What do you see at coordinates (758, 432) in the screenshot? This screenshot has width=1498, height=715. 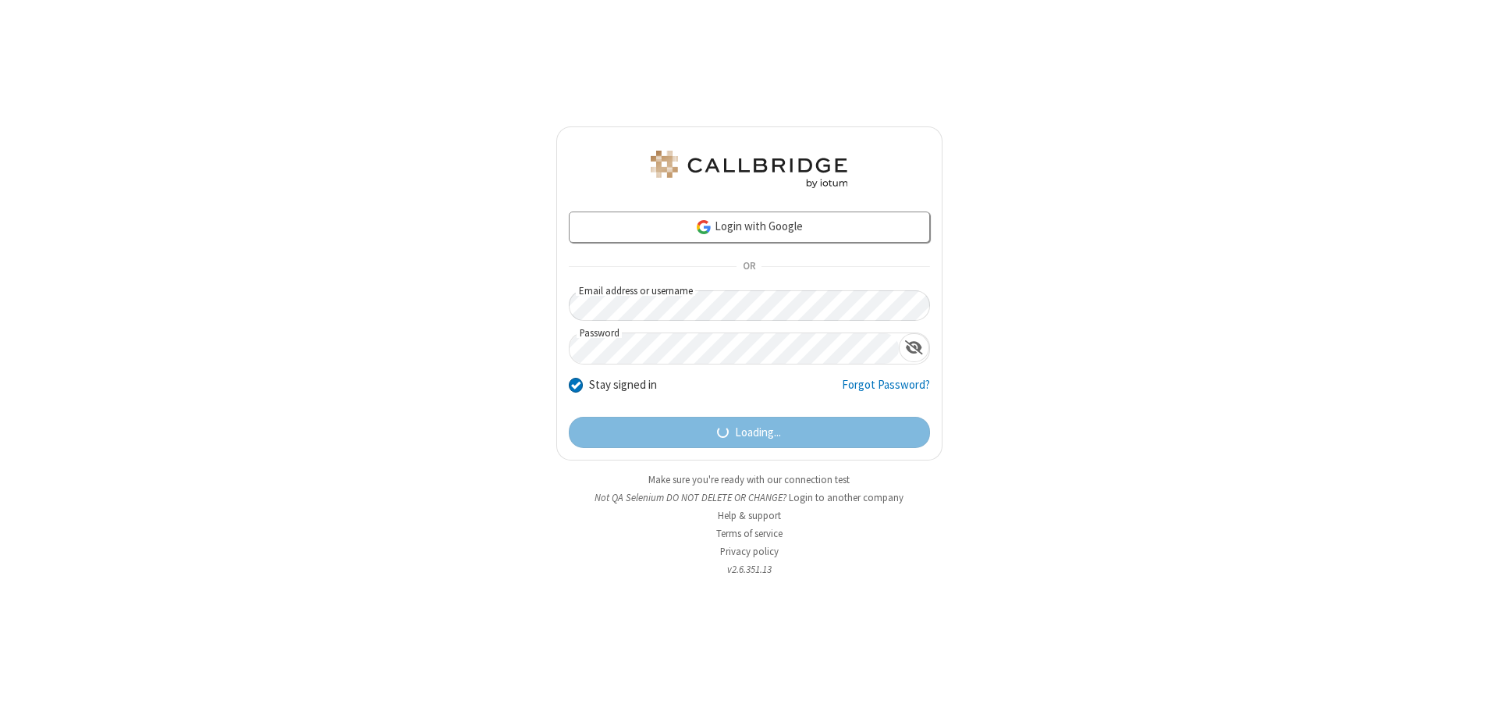 I see `span: Loading...` at bounding box center [758, 432].